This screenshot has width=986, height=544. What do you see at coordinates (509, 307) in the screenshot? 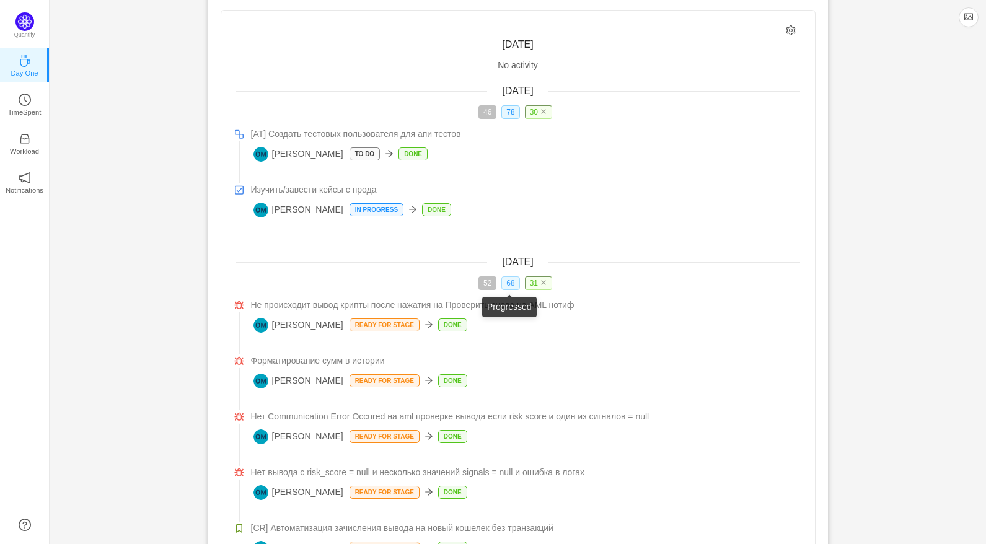
I see `div: Progressed` at bounding box center [509, 307].